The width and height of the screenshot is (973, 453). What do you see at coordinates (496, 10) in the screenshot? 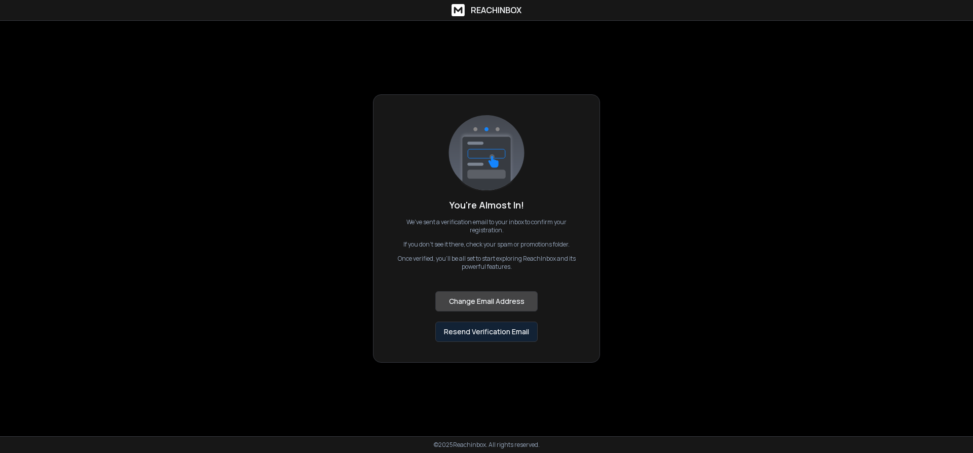
I see `h1: ReachInbox` at bounding box center [496, 10].